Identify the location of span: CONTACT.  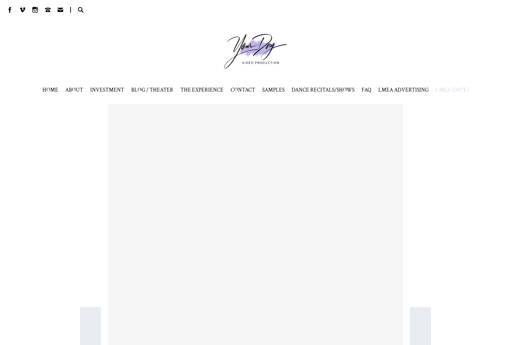
(243, 90).